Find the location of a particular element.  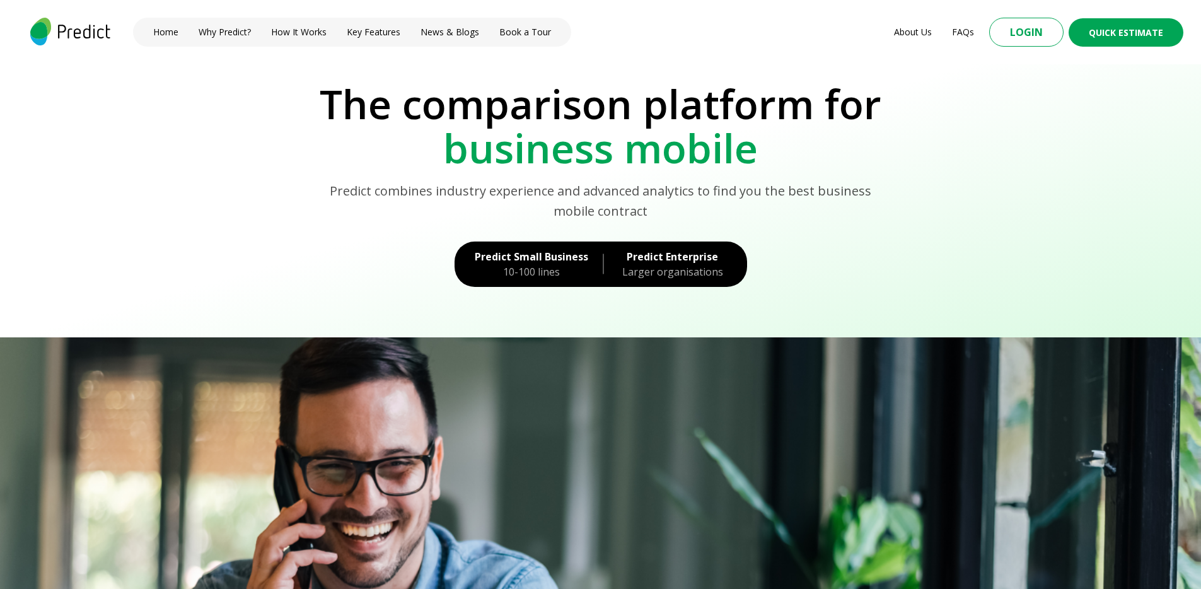

button: Quick Estimate is located at coordinates (1126, 32).